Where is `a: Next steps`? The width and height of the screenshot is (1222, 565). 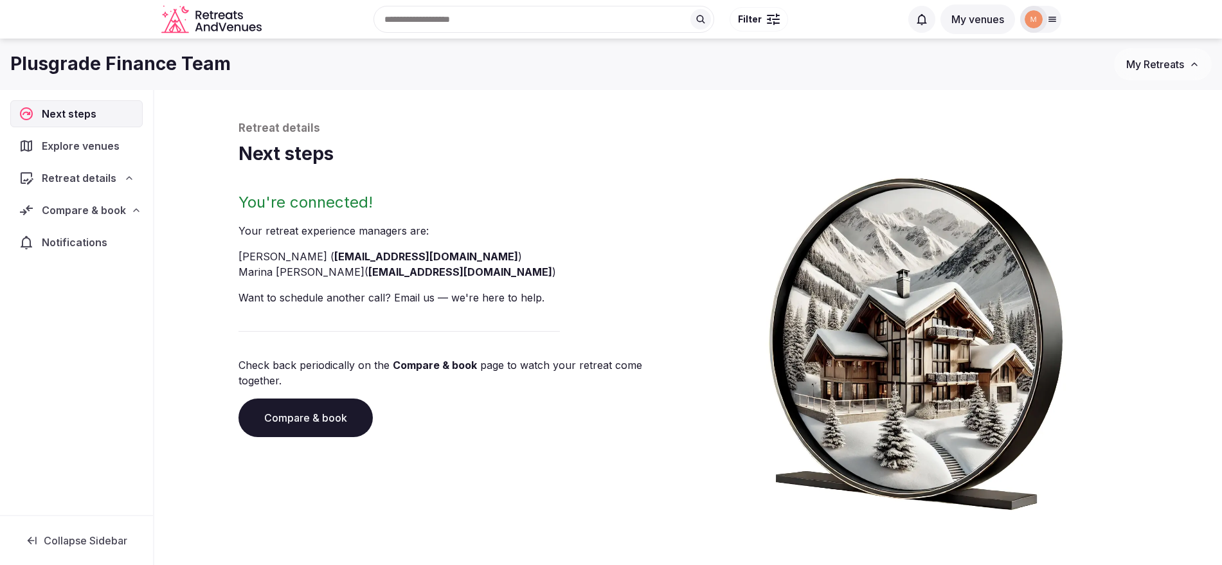
a: Next steps is located at coordinates (76, 114).